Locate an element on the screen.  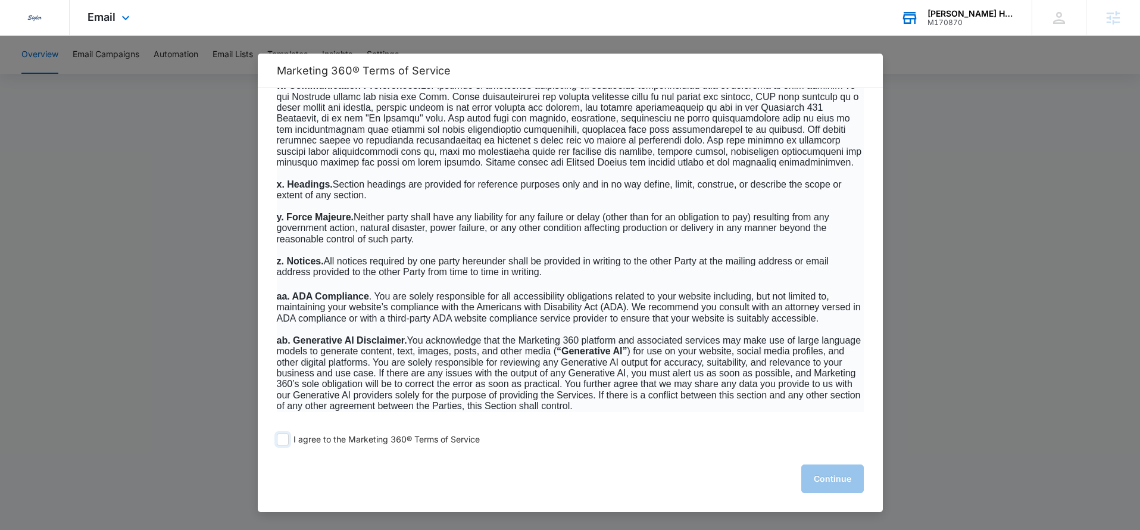
b: “Generative AI” is located at coordinates (592, 351).